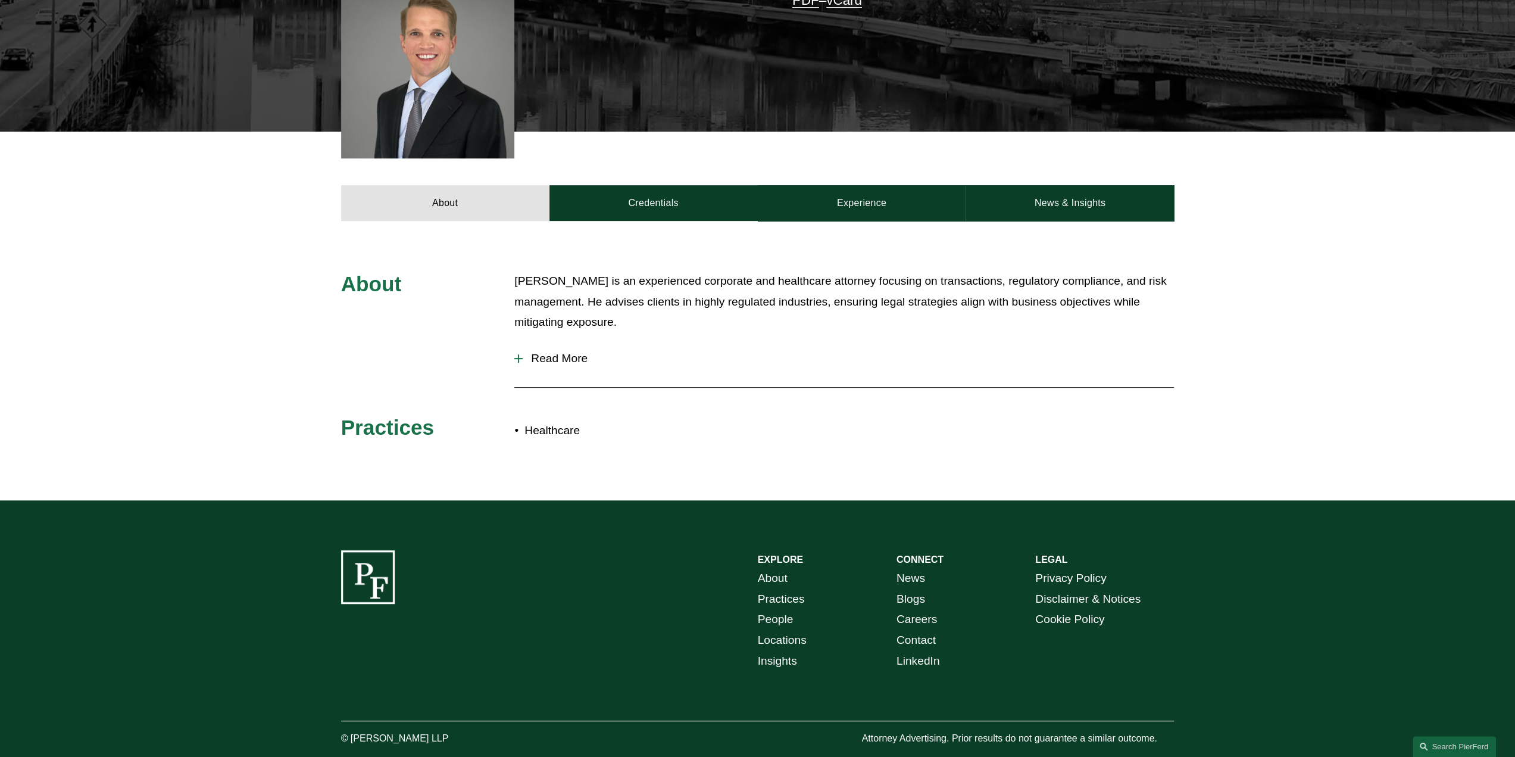 Image resolution: width=1515 pixels, height=757 pixels. Describe the element at coordinates (641, 431) in the screenshot. I see `p: Healthcare` at that location.